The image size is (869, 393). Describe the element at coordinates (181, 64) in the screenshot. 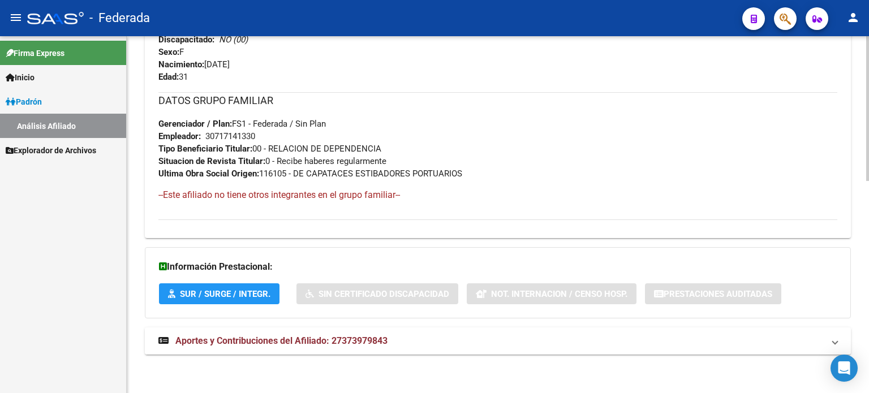

I see `strong: Nacimiento:` at that location.